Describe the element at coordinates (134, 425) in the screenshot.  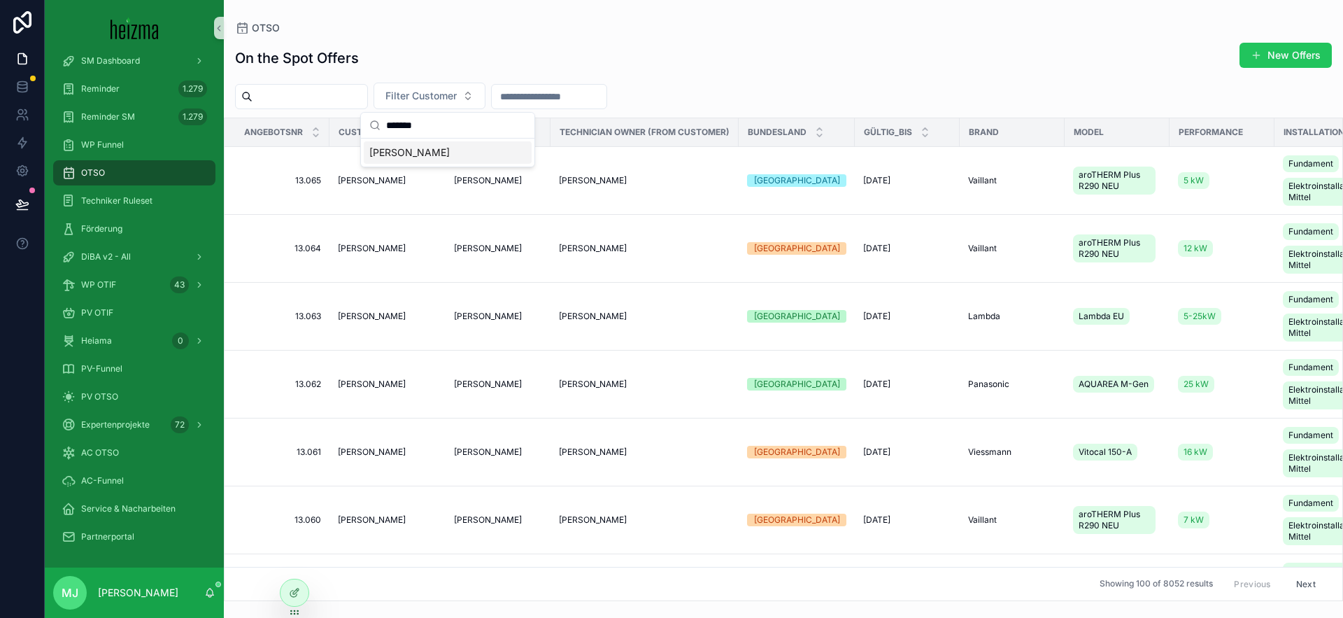
I see `a: Expertenprojekte72` at that location.